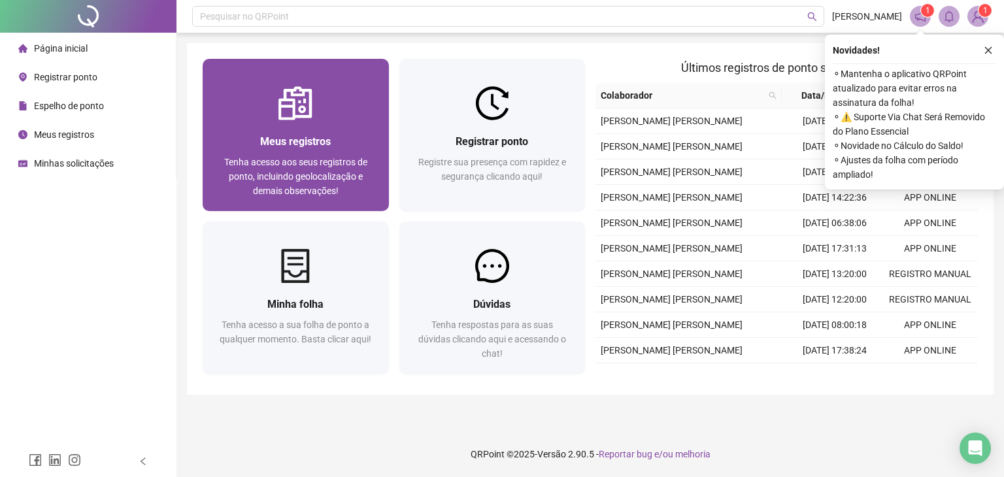 The image size is (1004, 477). Describe the element at coordinates (23, 135) in the screenshot. I see `span: clock-circle` at that location.